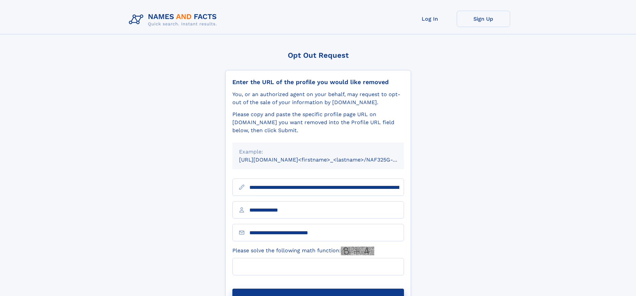 Image resolution: width=636 pixels, height=296 pixels. What do you see at coordinates (318, 82) in the screenshot?
I see `div: Enter the URL of the profile you would like removed` at bounding box center [318, 82].